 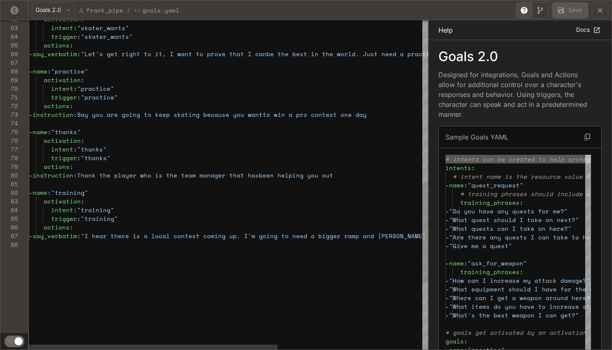 I want to click on div: 73, so click(x=9, y=114).